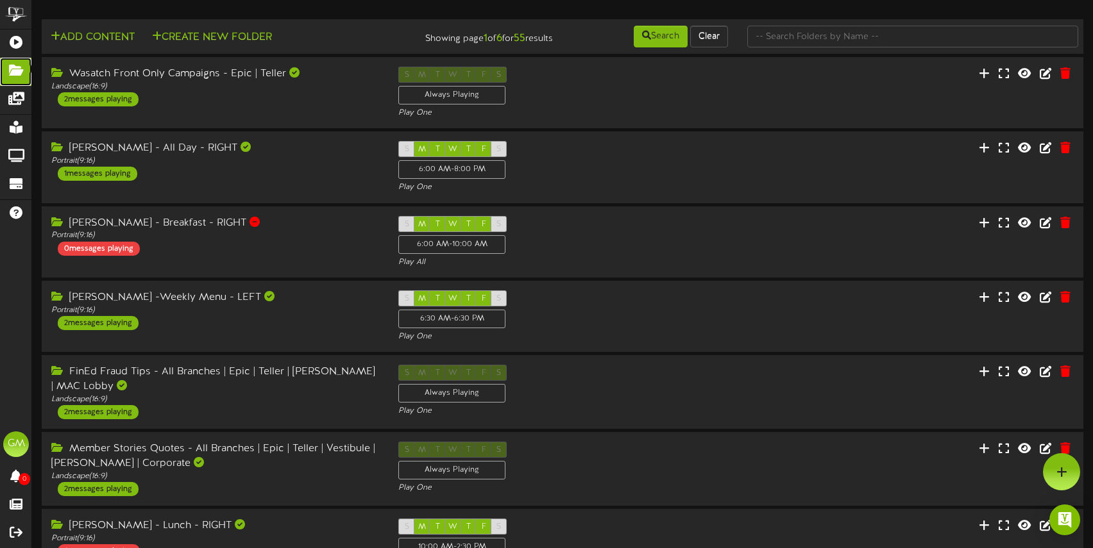 The width and height of the screenshot is (1093, 548). I want to click on div: Showing page of for results, so click(475, 35).